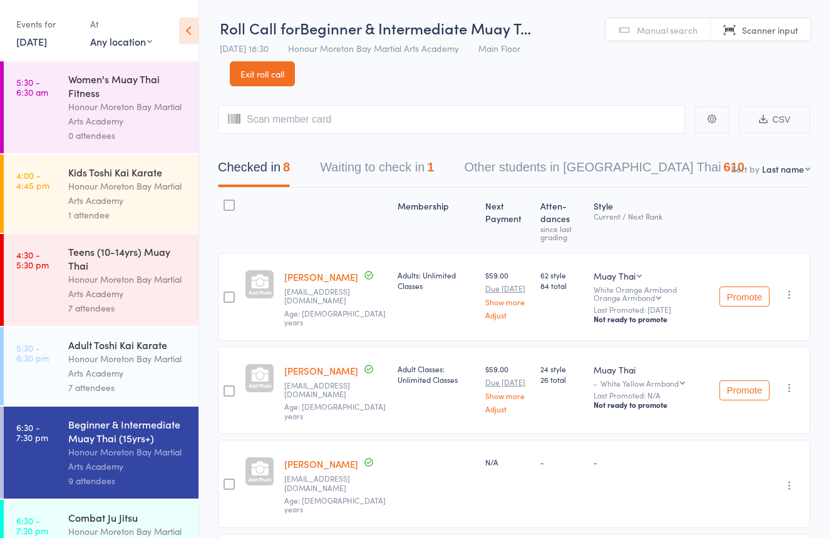 The height and width of the screenshot is (538, 829). What do you see at coordinates (33, 180) in the screenshot?
I see `time: 4:00 - 4:45 pm` at bounding box center [33, 180].